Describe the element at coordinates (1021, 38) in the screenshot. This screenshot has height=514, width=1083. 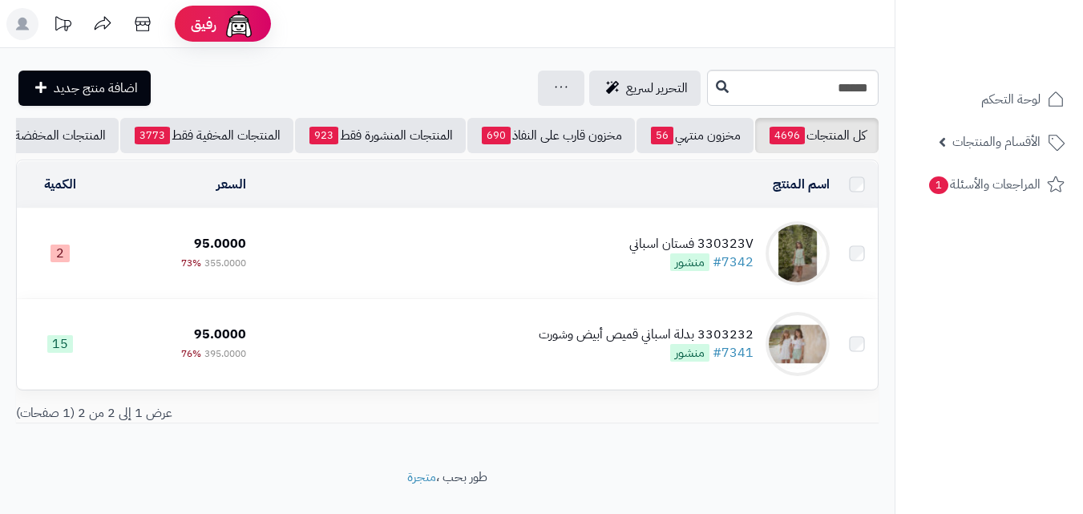
I see `img: logo-2.png` at that location.